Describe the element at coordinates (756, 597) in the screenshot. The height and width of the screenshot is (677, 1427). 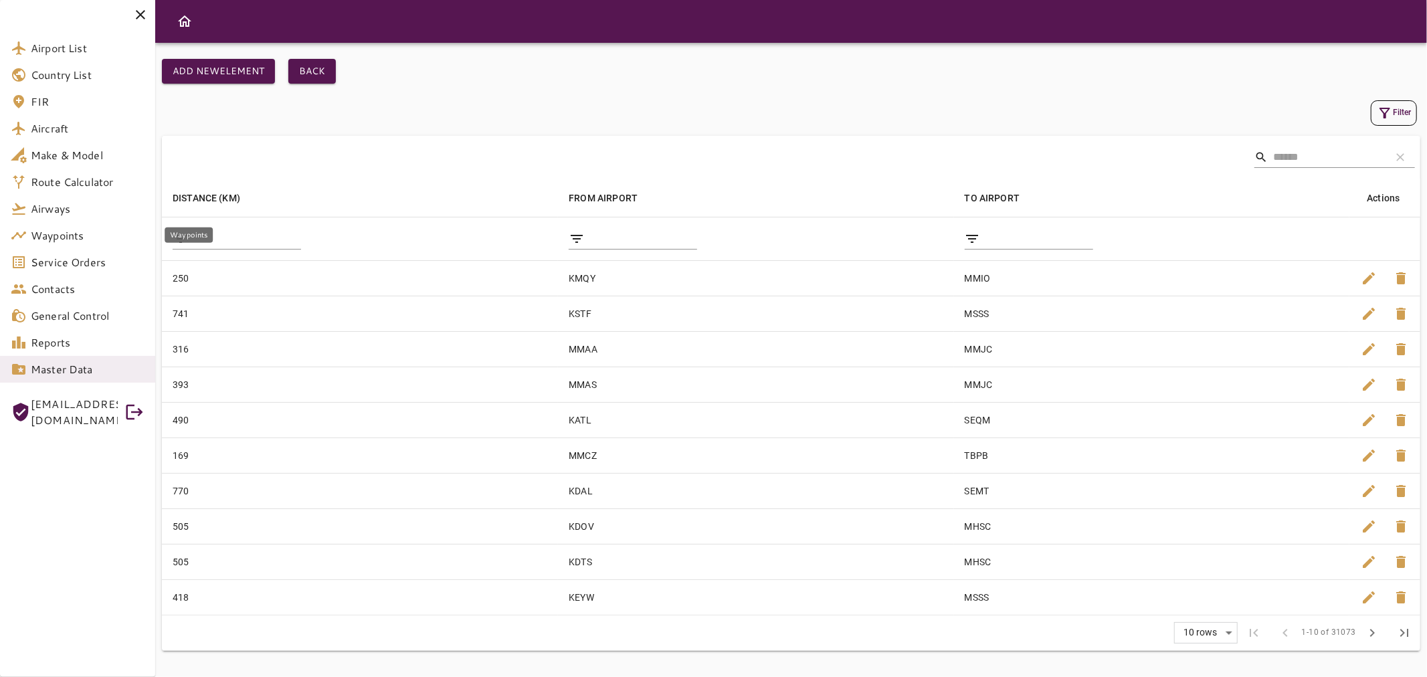
I see `td: KEYW` at that location.